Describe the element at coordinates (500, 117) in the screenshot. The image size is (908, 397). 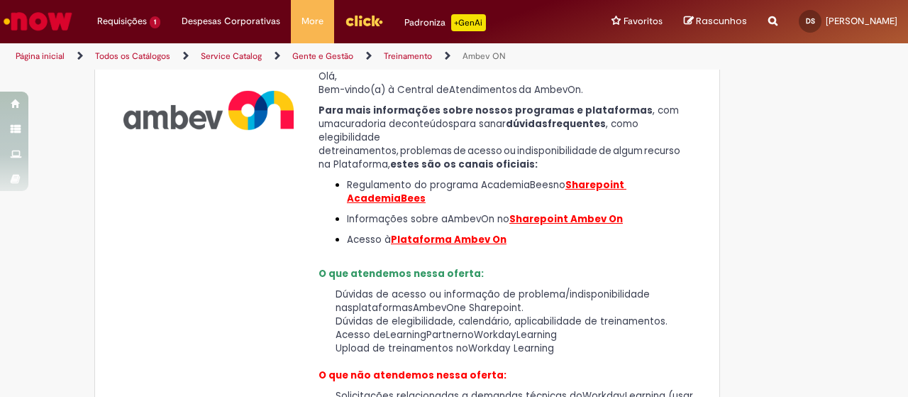
I see `span: , com uma` at that location.